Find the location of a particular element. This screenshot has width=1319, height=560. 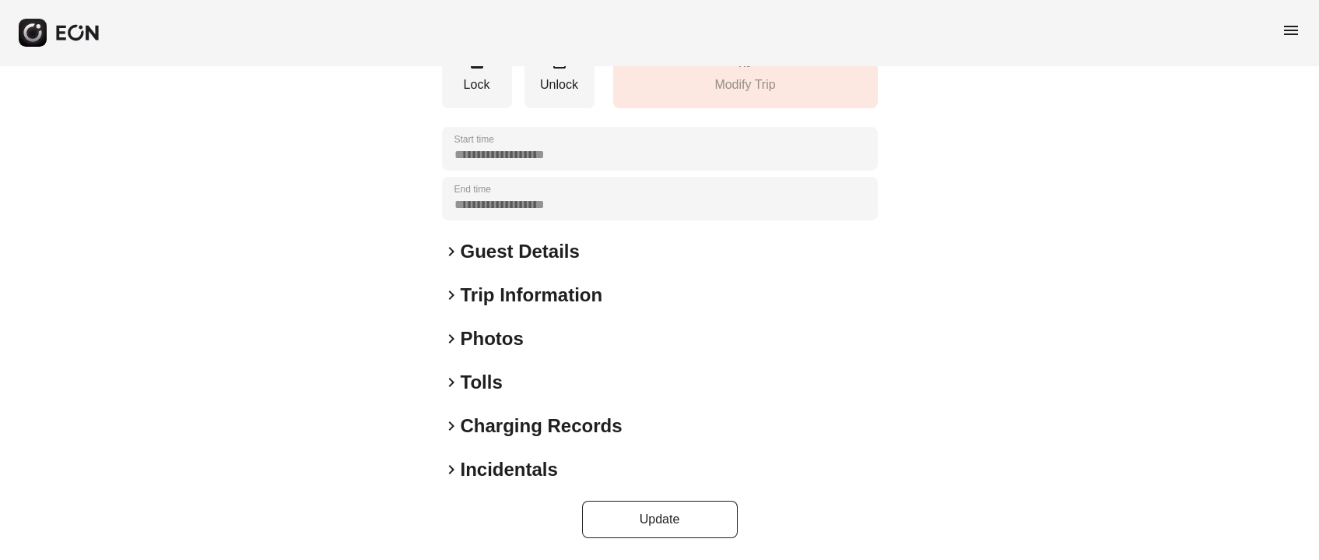

h2: Trip Information is located at coordinates (532, 295).